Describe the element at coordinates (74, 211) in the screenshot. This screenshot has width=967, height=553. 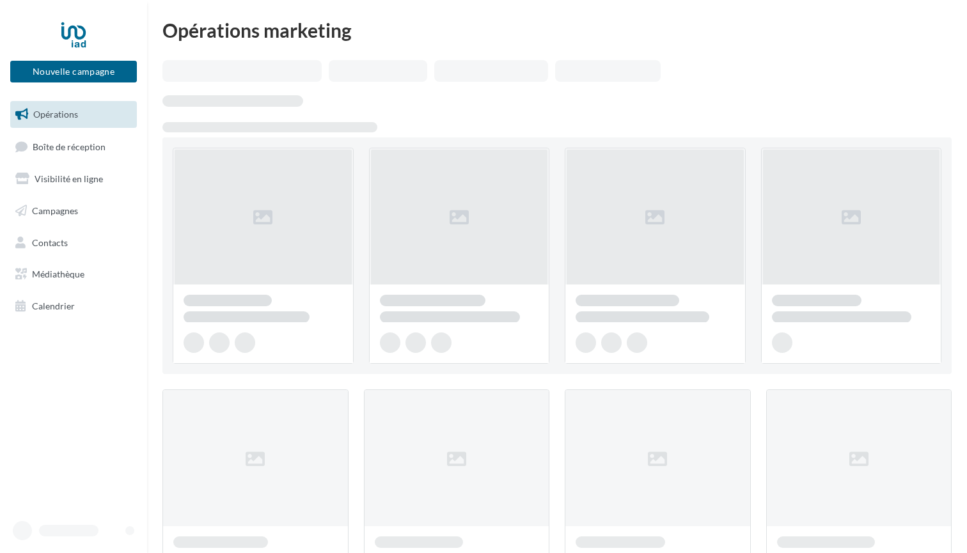
I see `a: Campagnes` at that location.